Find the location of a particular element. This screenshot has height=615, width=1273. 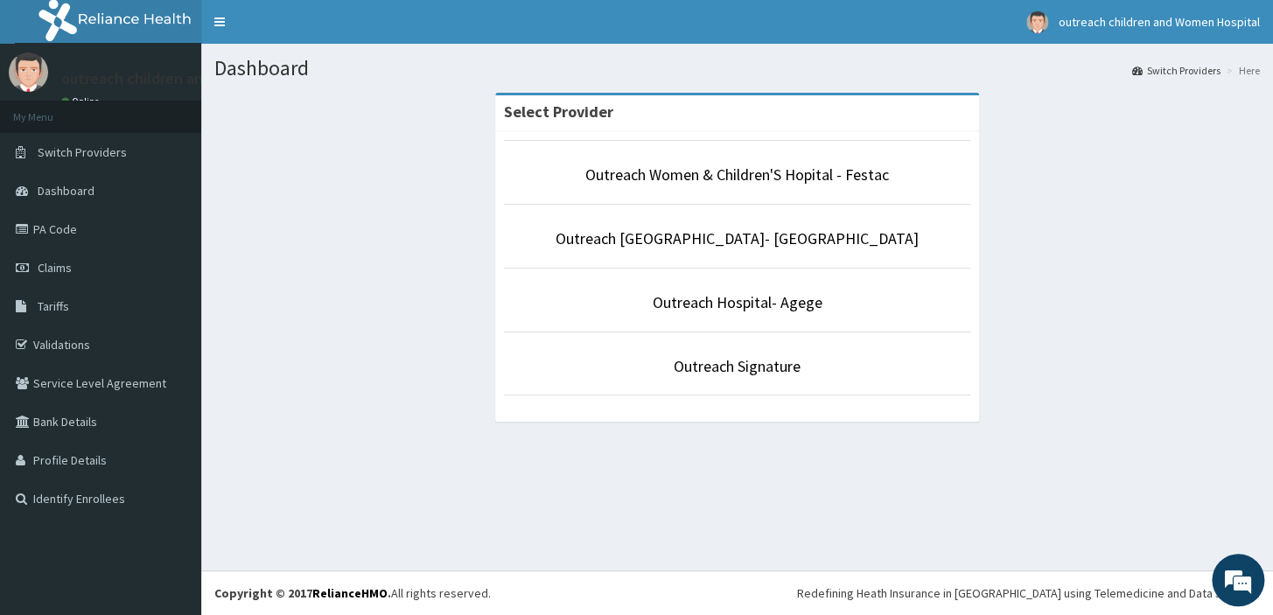

p: outreach children and Women Hospital is located at coordinates (194, 79).